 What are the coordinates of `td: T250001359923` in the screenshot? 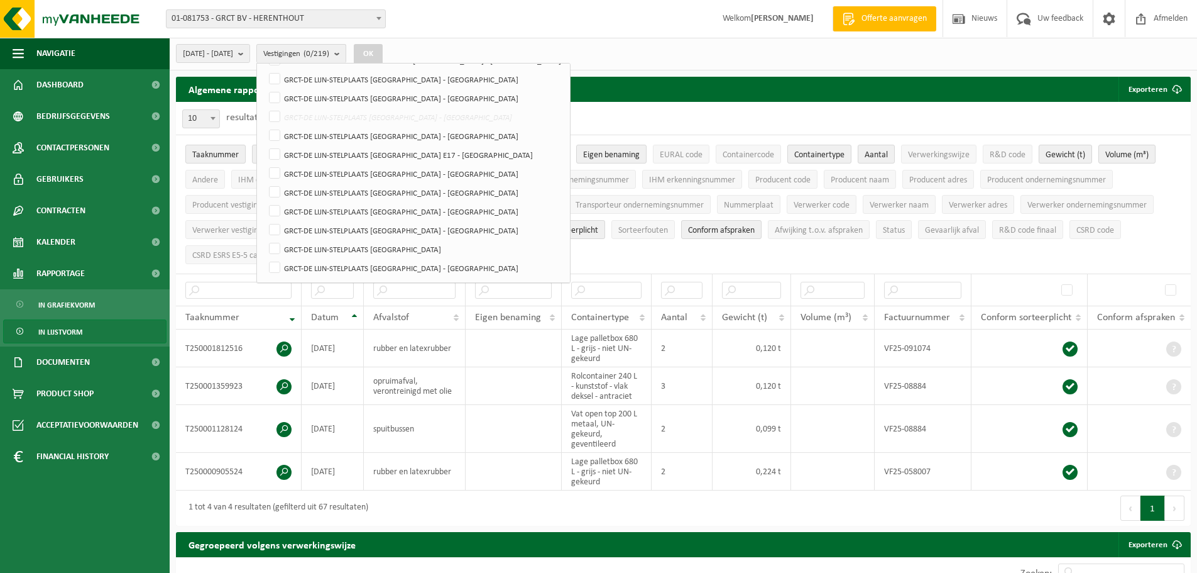 It's located at (239, 386).